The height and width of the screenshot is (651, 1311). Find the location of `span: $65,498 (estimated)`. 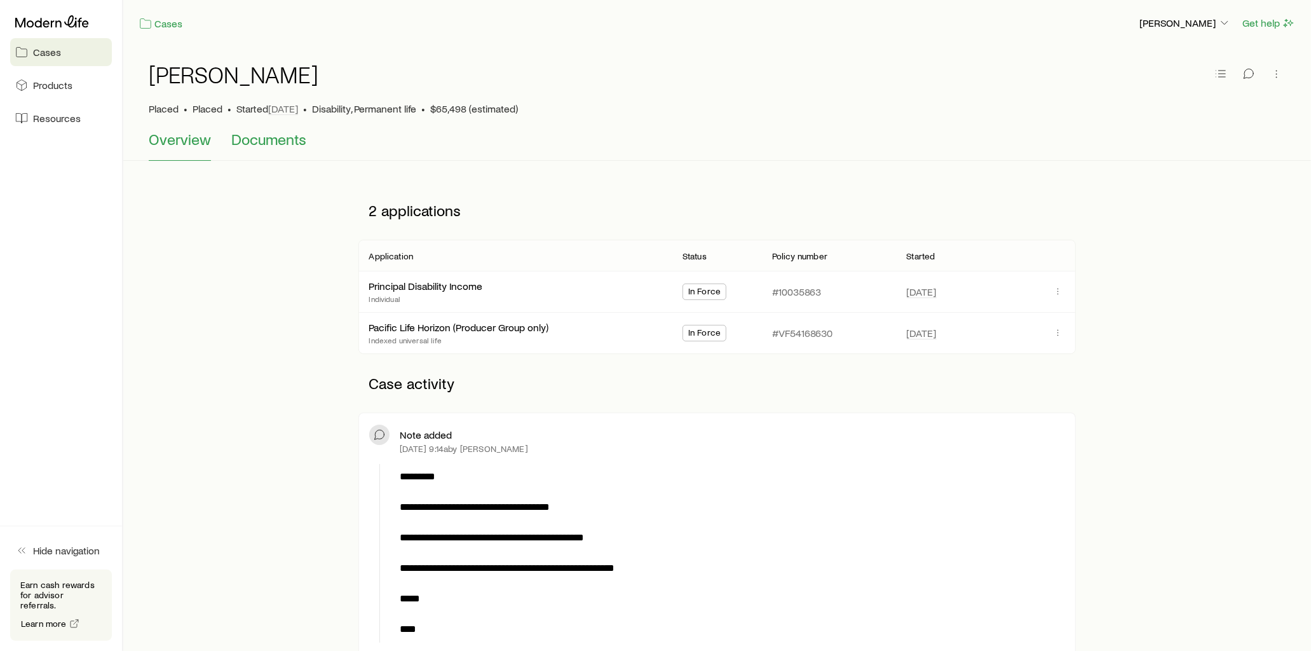

span: $65,498 (estimated) is located at coordinates (474, 109).